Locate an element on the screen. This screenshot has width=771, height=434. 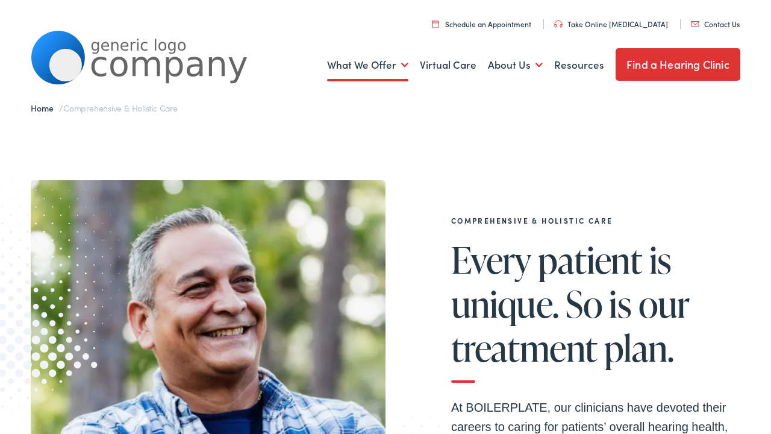
a: Schedule an Appointment is located at coordinates (481, 23).